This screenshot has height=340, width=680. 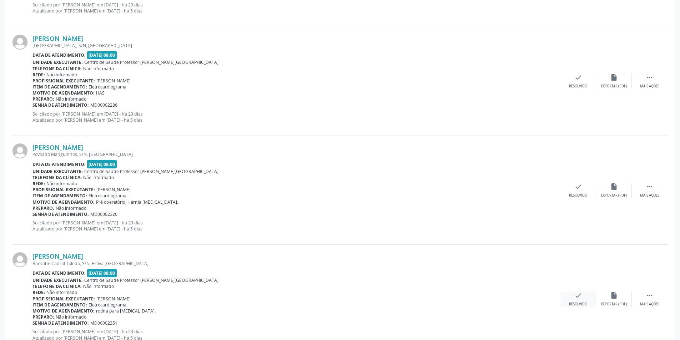 I want to click on span: MD00002286, so click(x=104, y=105).